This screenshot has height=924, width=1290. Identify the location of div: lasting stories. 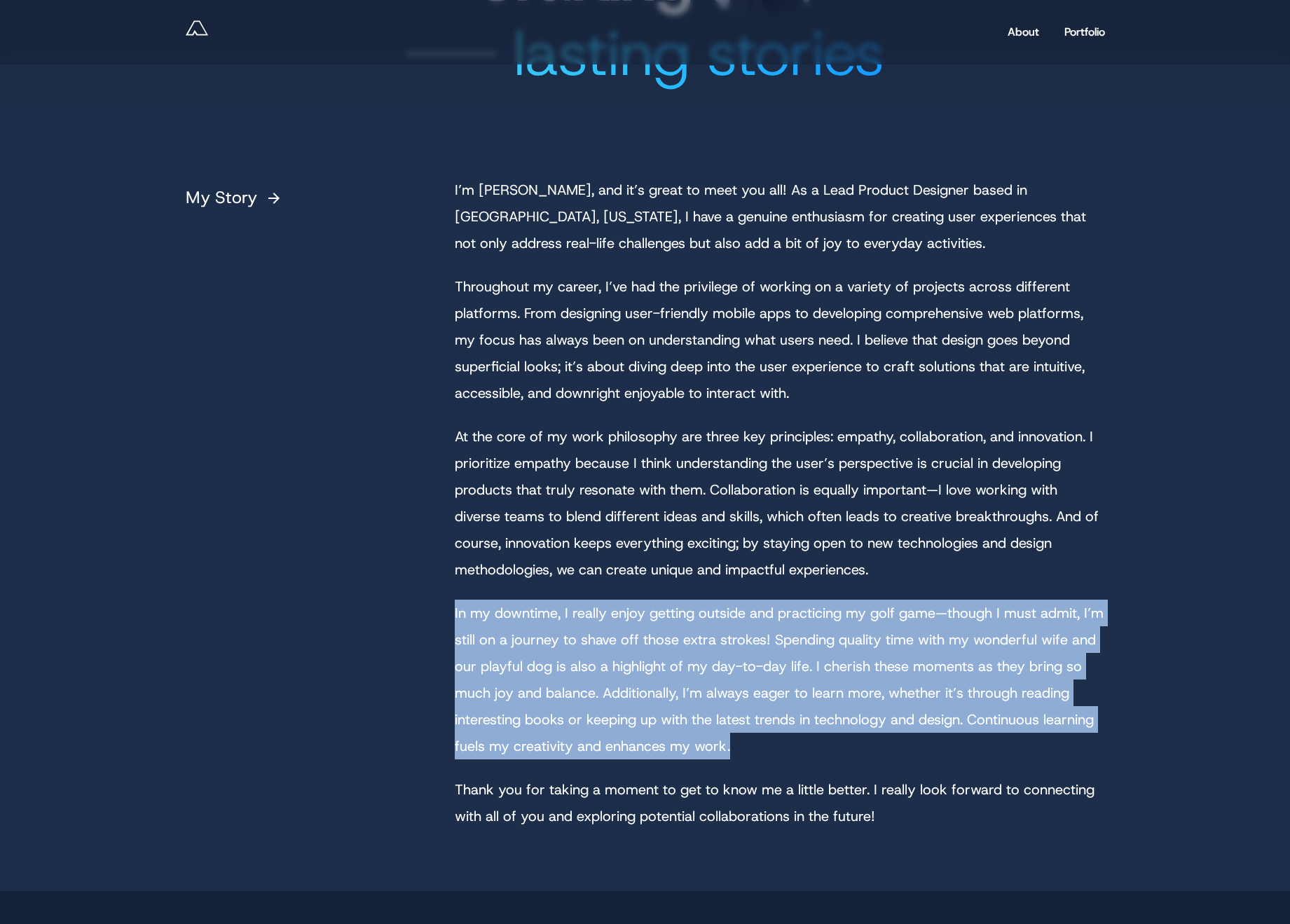
(645, 54).